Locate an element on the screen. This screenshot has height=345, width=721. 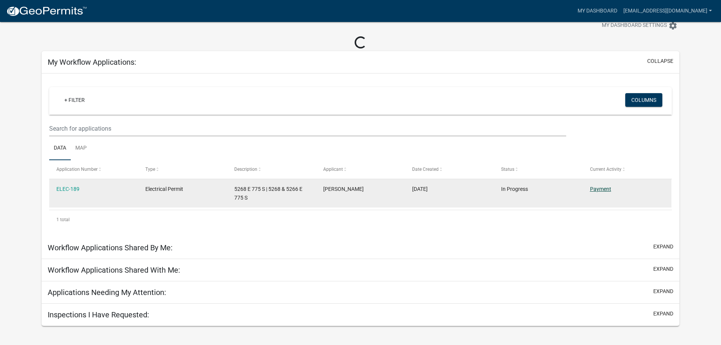
datatable-header-cell: Type is located at coordinates (182, 169).